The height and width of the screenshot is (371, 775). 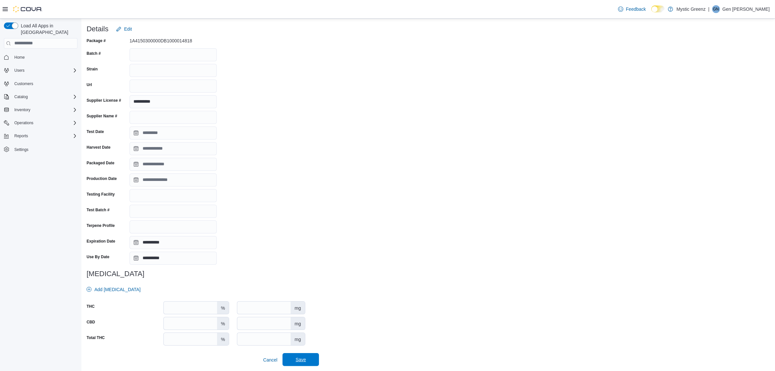 I want to click on a: Settings, so click(x=21, y=149).